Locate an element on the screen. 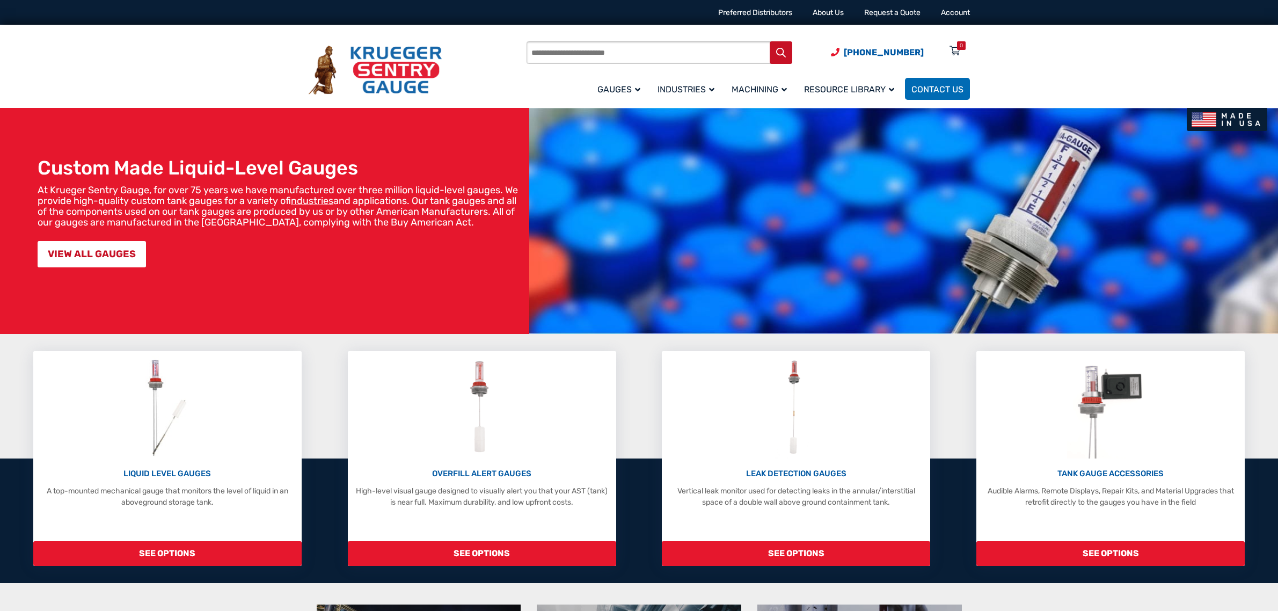  a: Phone Number (920) 434-8860 is located at coordinates (877, 52).